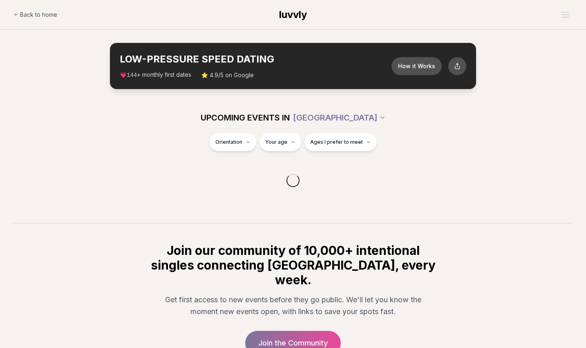 This screenshot has width=586, height=348. I want to click on button: Your age, so click(280, 142).